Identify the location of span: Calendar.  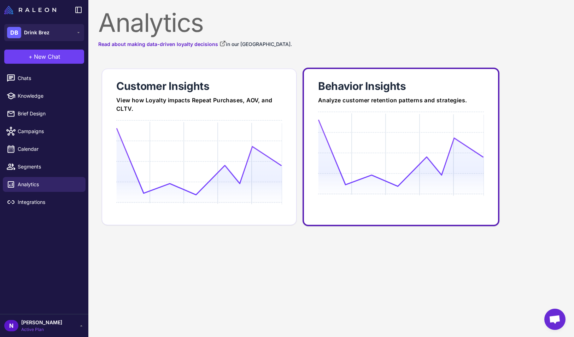
(49, 149).